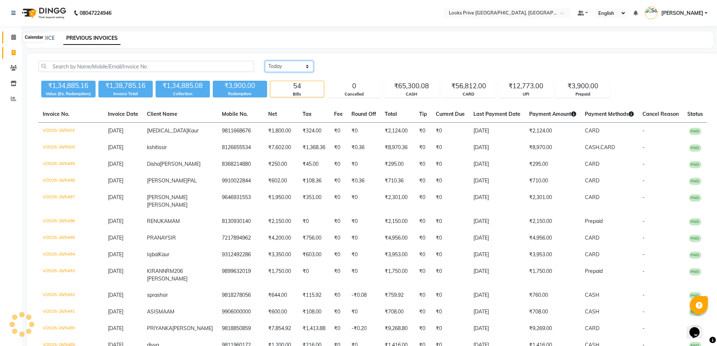  I want to click on td: ₹3,953.00, so click(397, 255).